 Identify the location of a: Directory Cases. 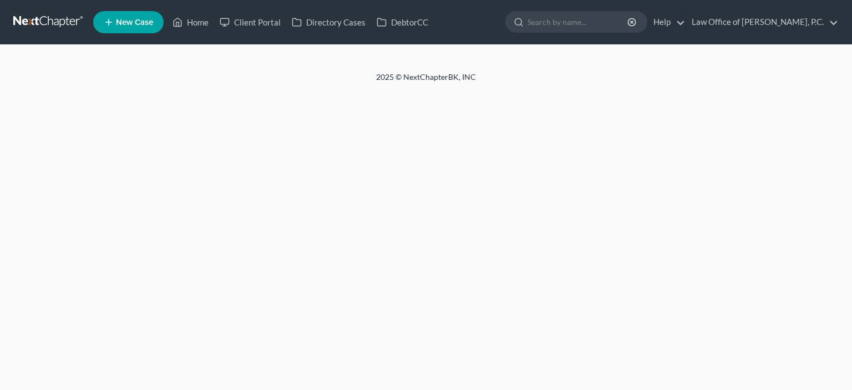
(328, 22).